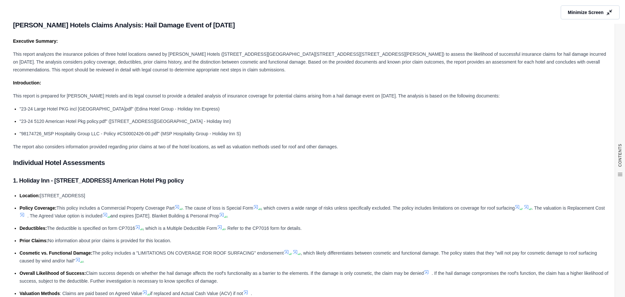  I want to click on strong: Executive Summary:, so click(36, 41).